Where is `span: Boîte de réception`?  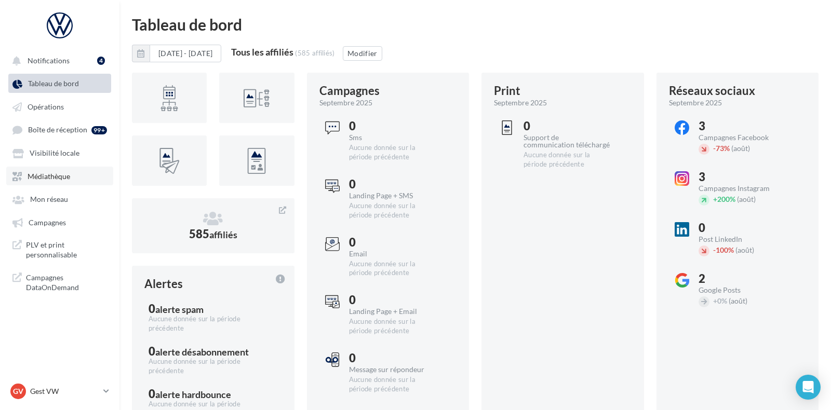
span: Boîte de réception is located at coordinates (58, 130).